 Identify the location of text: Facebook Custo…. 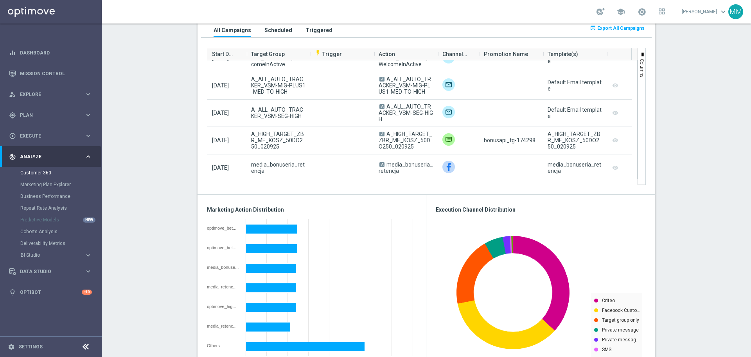
(621, 310).